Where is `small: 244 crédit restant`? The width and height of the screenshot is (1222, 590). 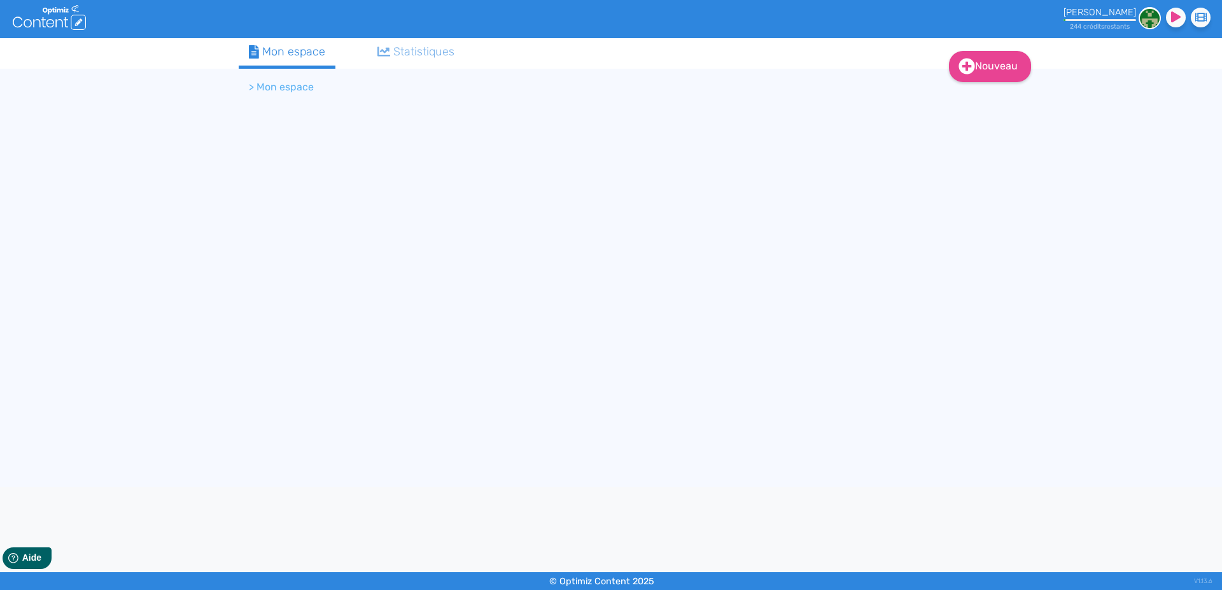
small: 244 crédit restant is located at coordinates (1100, 26).